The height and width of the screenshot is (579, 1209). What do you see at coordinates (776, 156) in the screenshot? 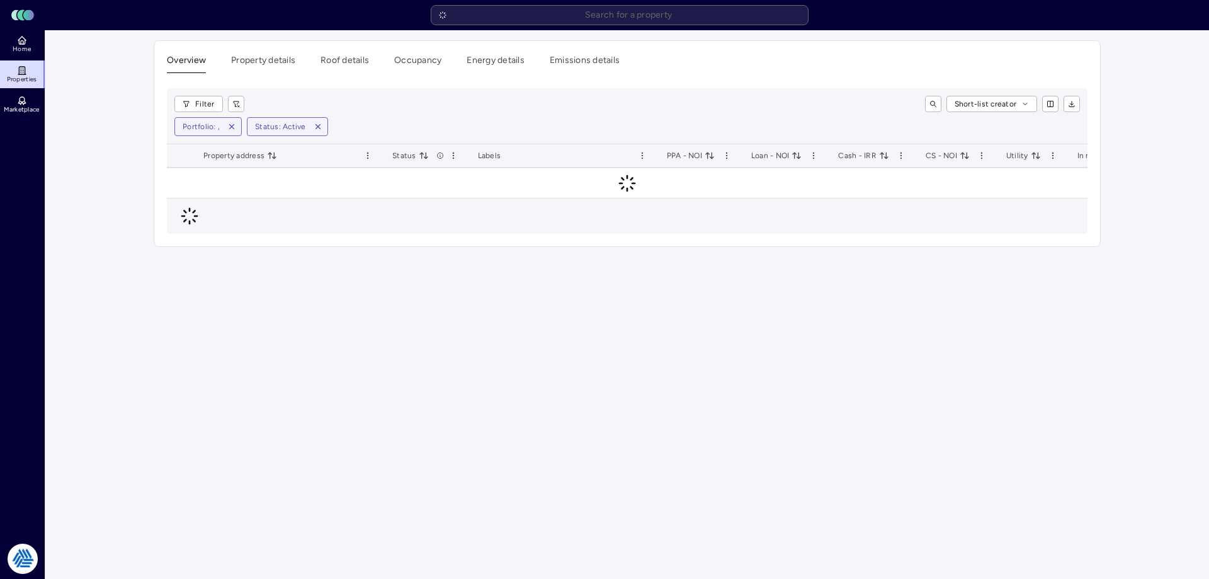
I see `span: Loan - NOI` at bounding box center [776, 156].